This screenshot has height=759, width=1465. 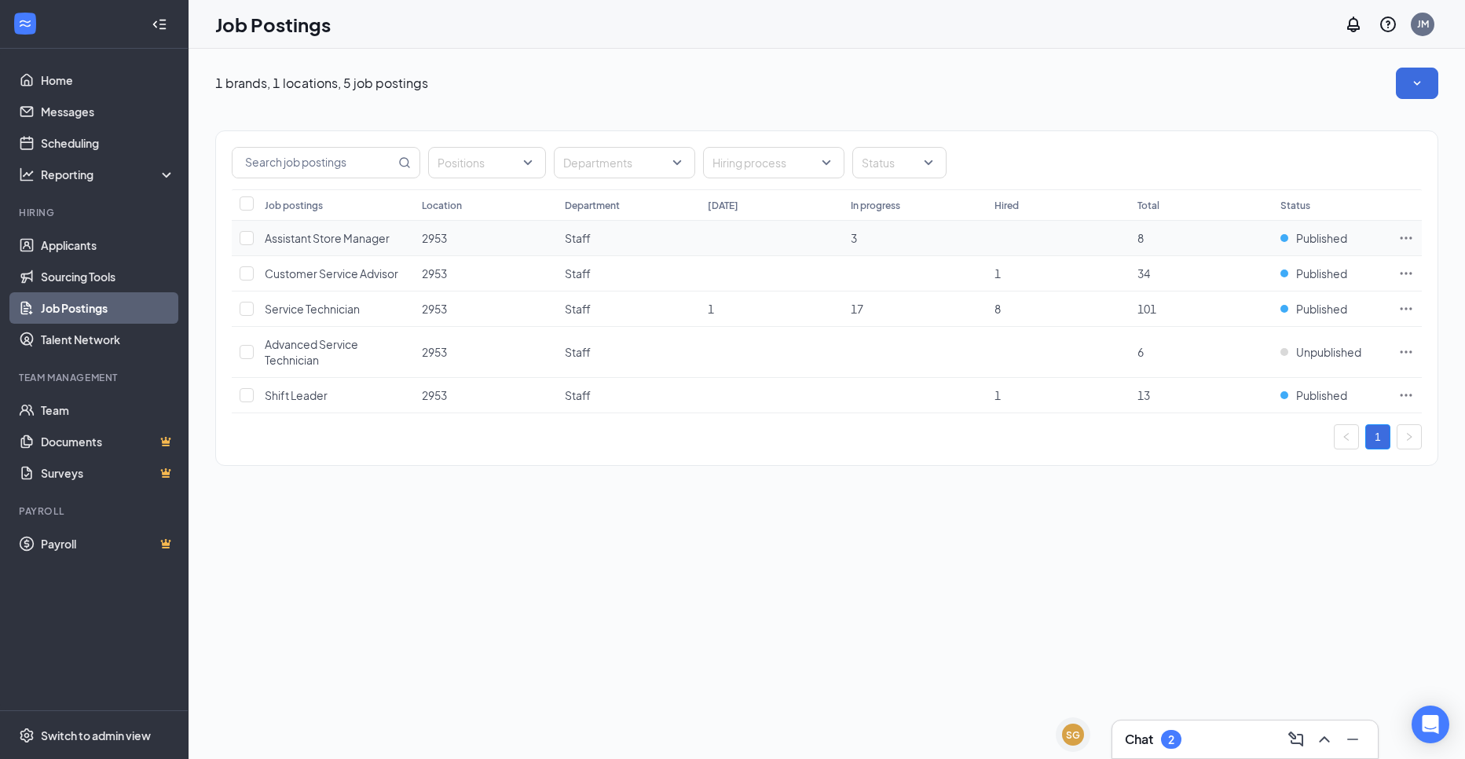 What do you see at coordinates (1378, 437) in the screenshot?
I see `a: 1` at bounding box center [1378, 437].